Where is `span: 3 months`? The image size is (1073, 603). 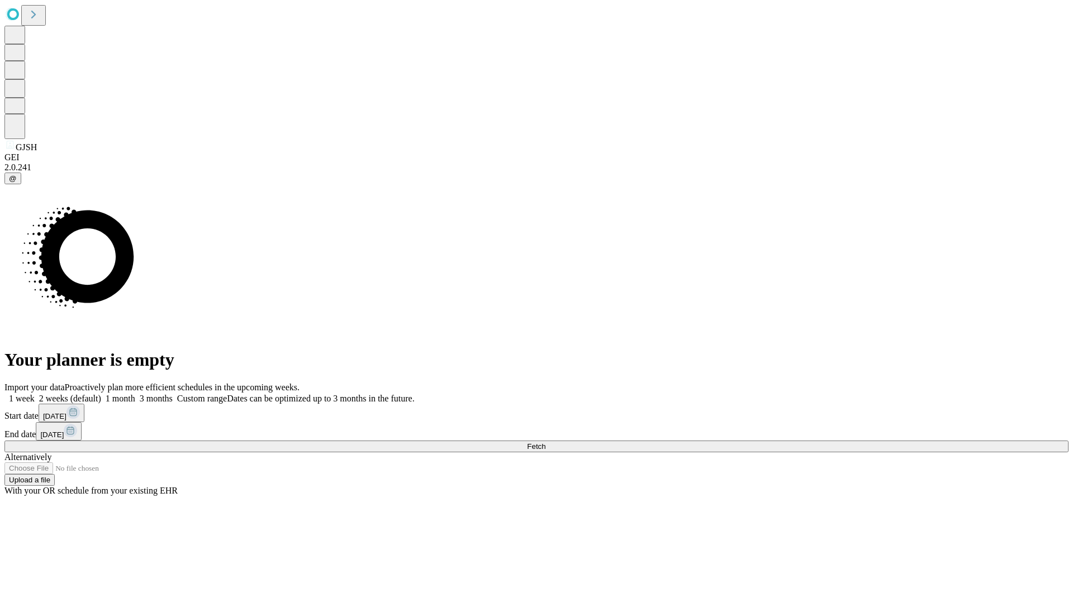
span: 3 months is located at coordinates (156, 398).